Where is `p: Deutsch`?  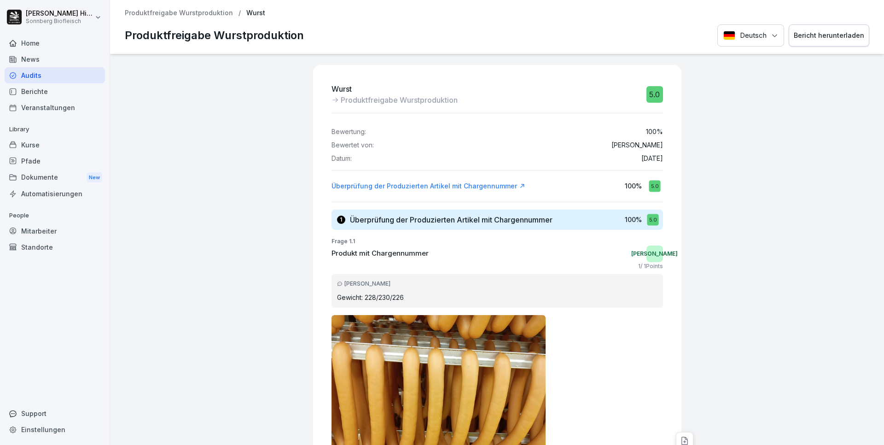 p: Deutsch is located at coordinates (754, 35).